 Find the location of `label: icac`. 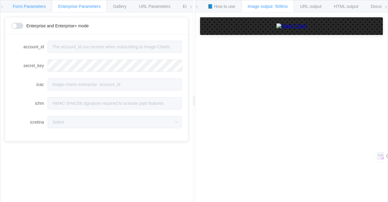

label: icac is located at coordinates (29, 84).